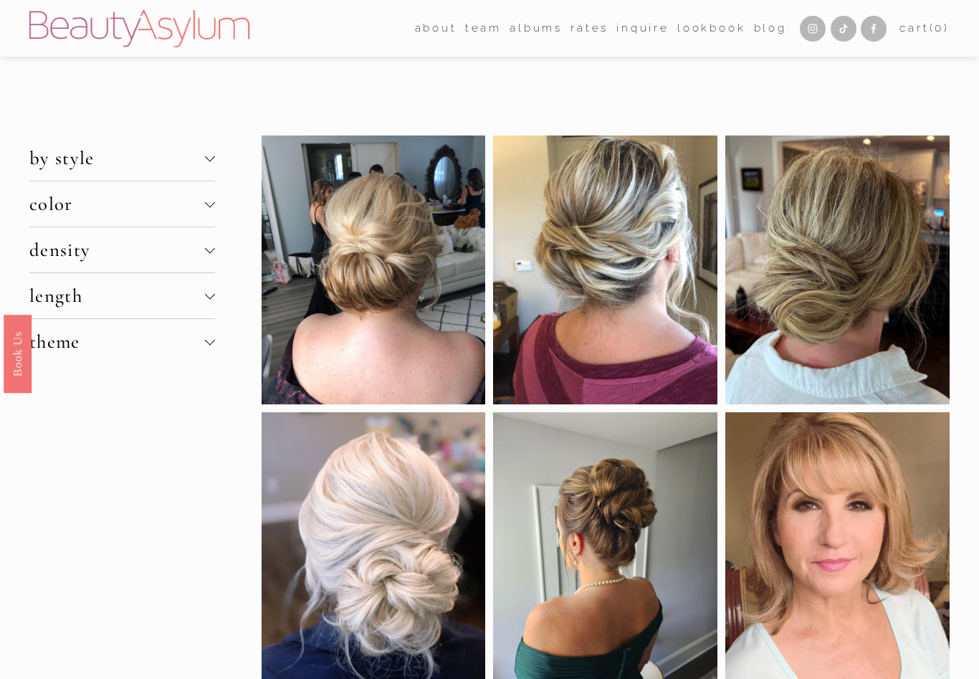 This screenshot has width=979, height=679. Describe the element at coordinates (122, 204) in the screenshot. I see `button: color` at that location.